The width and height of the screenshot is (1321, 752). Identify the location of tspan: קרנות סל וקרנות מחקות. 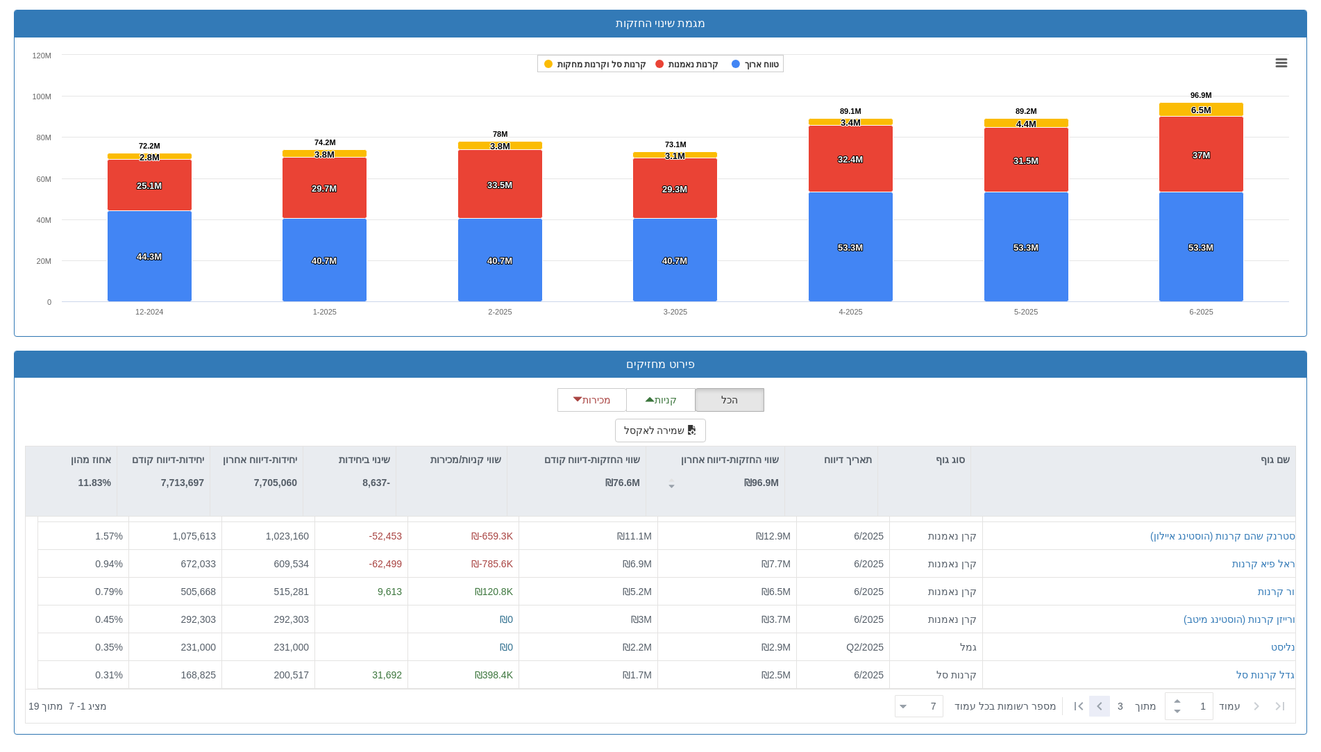
(602, 65).